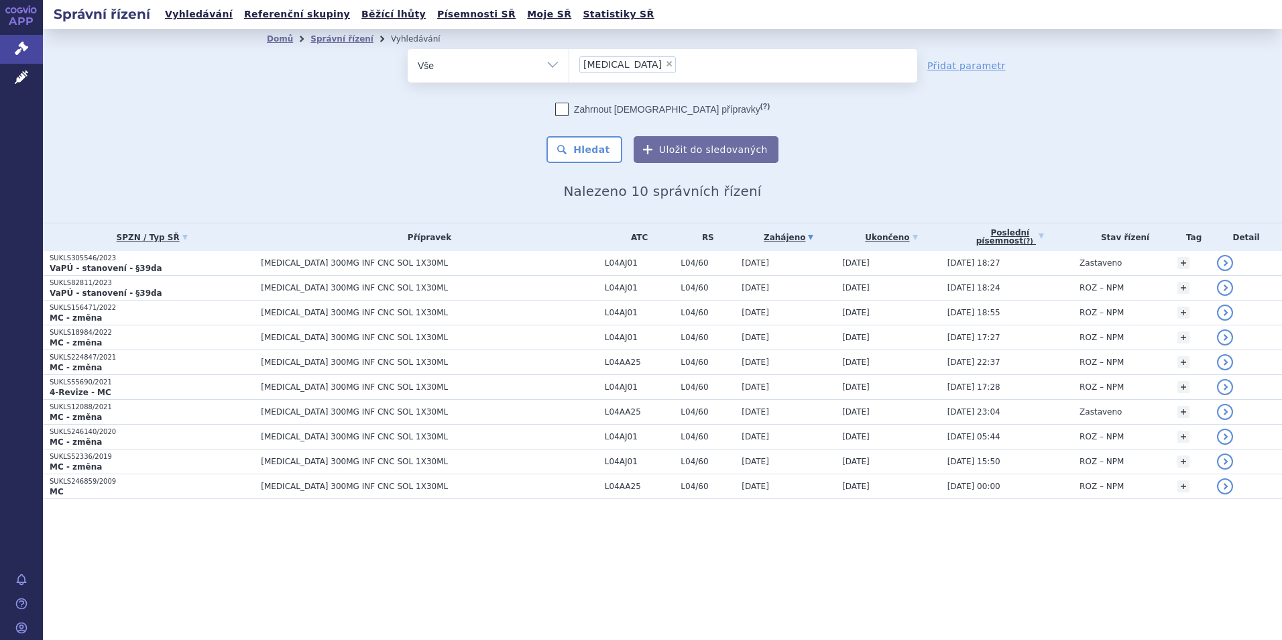 The height and width of the screenshot is (640, 1282). Describe the element at coordinates (789, 237) in the screenshot. I see `a: Zahájeno` at that location.